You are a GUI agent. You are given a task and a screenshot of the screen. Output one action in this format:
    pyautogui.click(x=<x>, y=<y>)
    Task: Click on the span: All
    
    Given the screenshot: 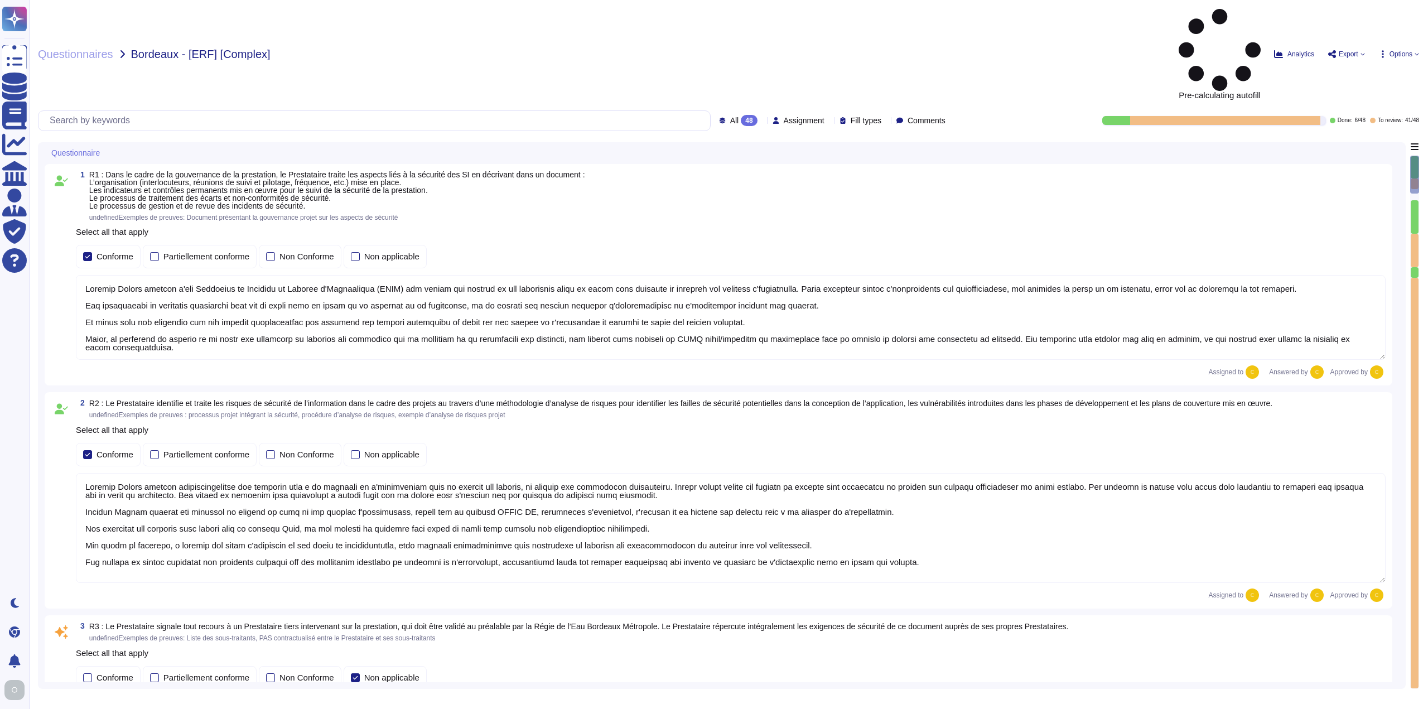 What is the action you would take?
    pyautogui.click(x=735, y=120)
    